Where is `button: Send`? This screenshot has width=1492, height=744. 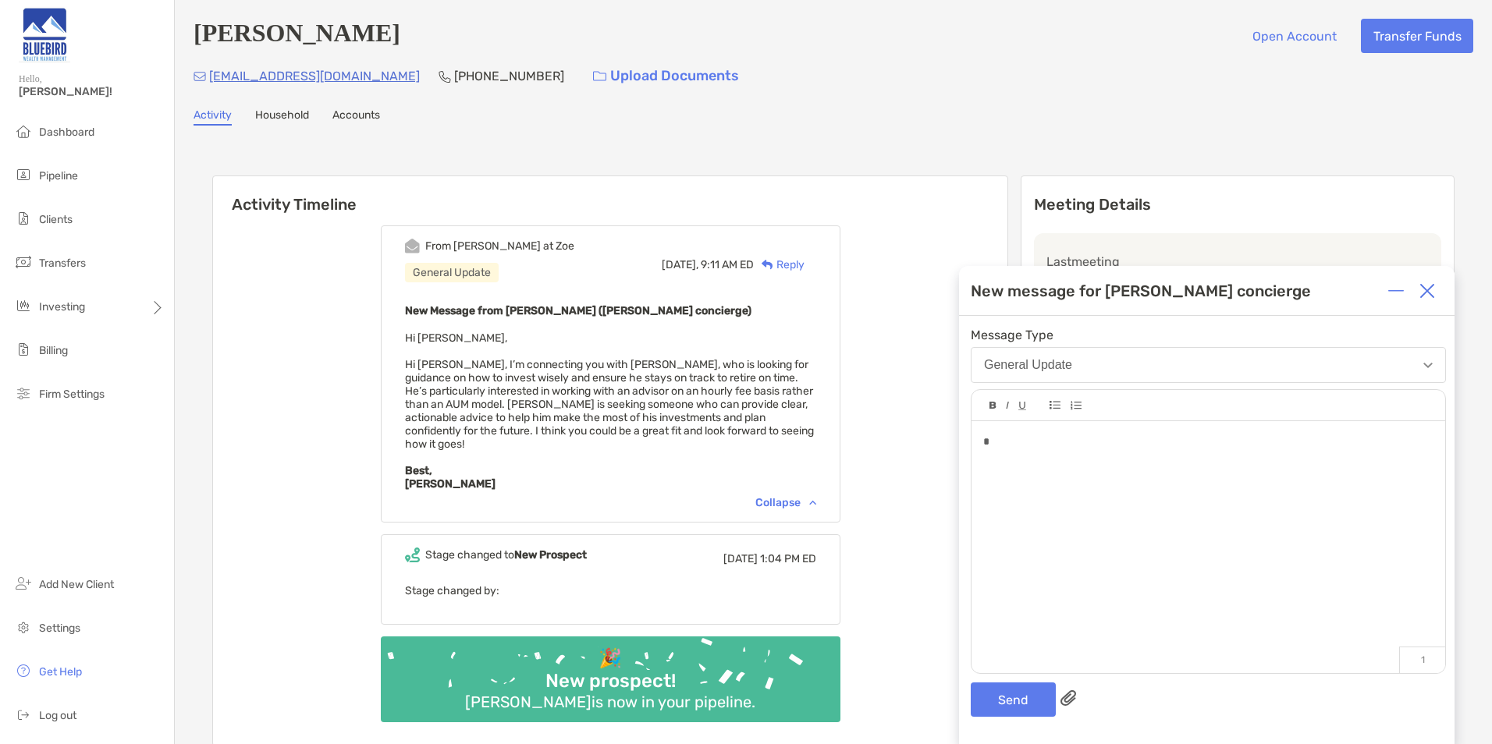 button: Send is located at coordinates (1013, 700).